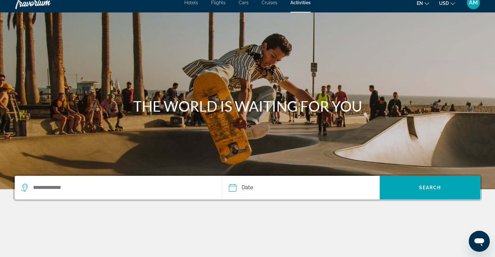 The width and height of the screenshot is (495, 257). Describe the element at coordinates (420, 3) in the screenshot. I see `span: en` at that location.